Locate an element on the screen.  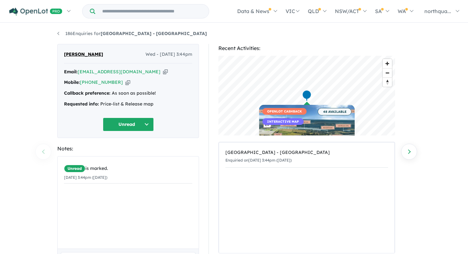
div: Price-list & Release map is located at coordinates (128, 104).